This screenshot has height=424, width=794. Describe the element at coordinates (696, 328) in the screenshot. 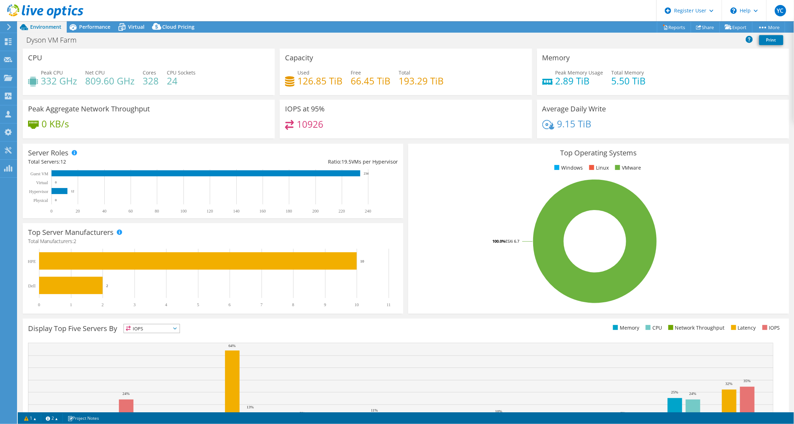

I see `li: Network Throughput` at that location.